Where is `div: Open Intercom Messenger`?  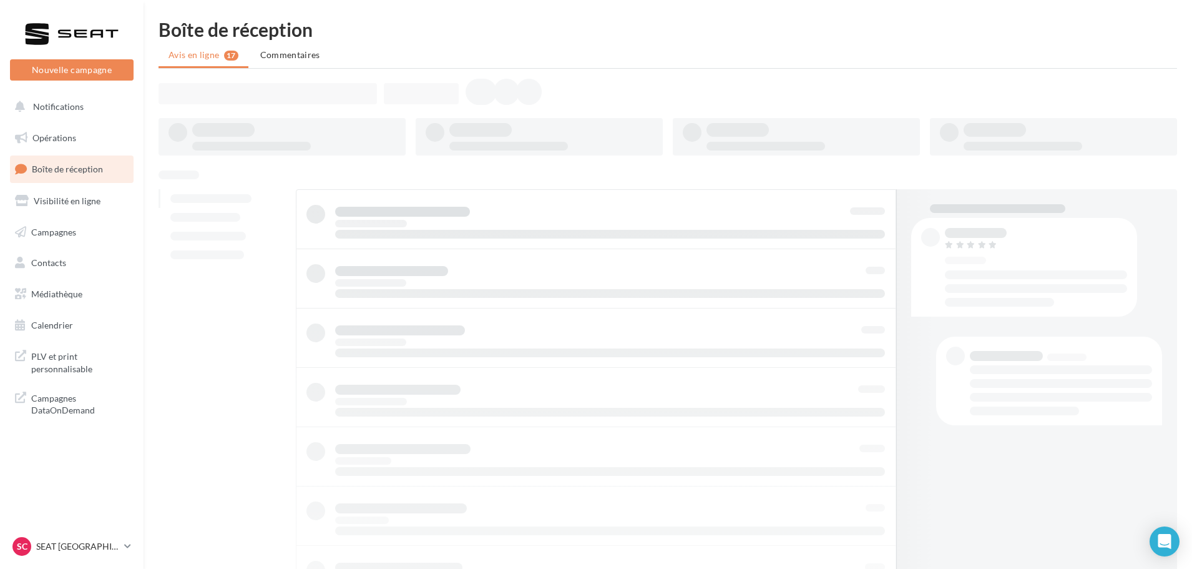
div: Open Intercom Messenger is located at coordinates (1165, 541).